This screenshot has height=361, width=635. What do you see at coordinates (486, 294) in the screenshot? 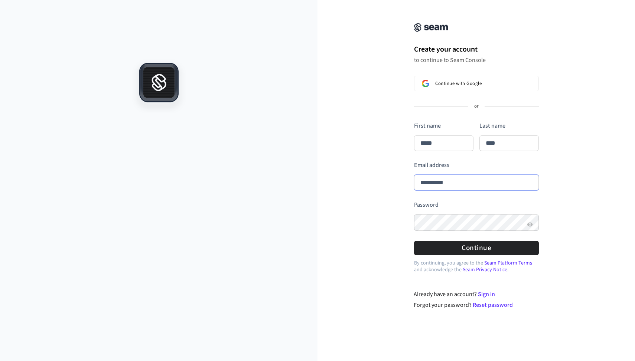
I see `a: Sign in` at bounding box center [486, 294].